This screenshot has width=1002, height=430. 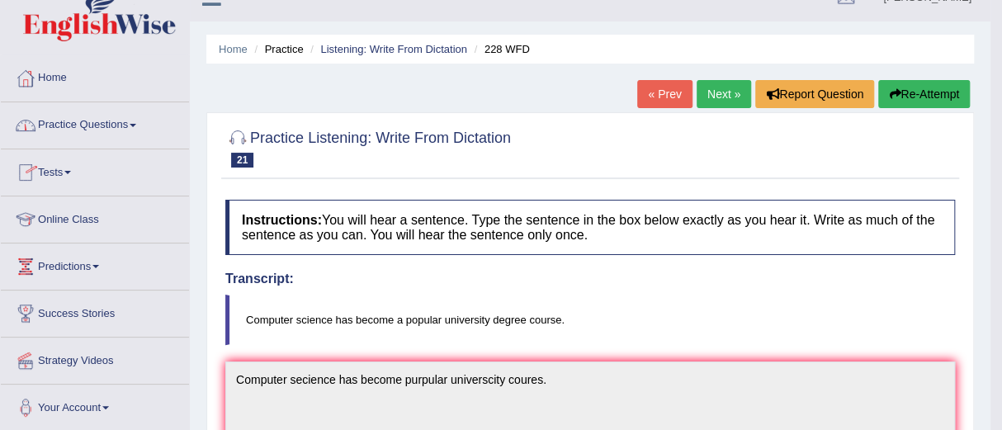 I want to click on b: Instructions:, so click(x=281, y=219).